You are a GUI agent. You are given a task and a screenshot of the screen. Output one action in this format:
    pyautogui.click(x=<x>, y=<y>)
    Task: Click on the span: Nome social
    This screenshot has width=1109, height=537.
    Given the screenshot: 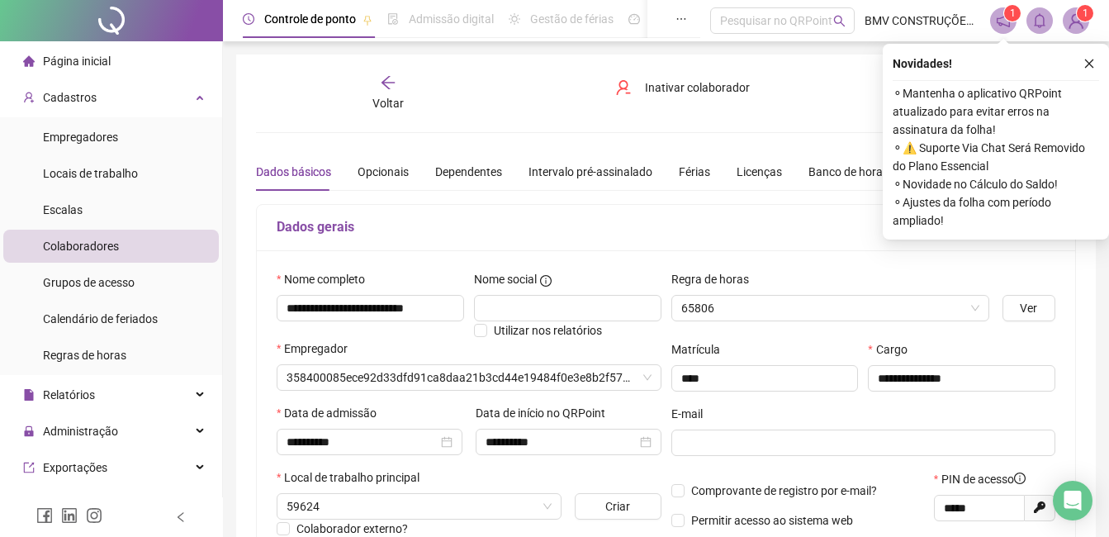 What is the action you would take?
    pyautogui.click(x=505, y=279)
    